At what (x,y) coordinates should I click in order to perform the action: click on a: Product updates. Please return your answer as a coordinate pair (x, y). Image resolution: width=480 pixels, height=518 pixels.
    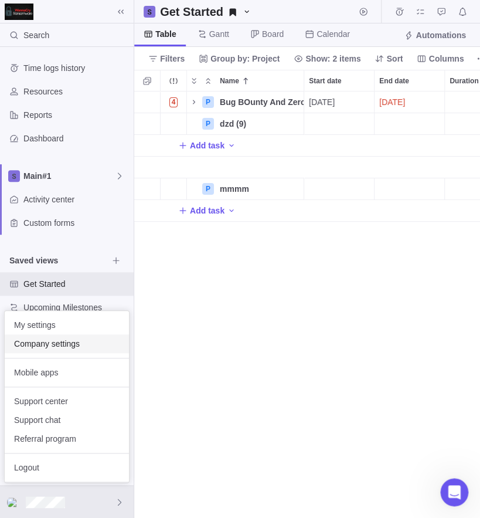
    Looking at the image, I should click on (117, 184).